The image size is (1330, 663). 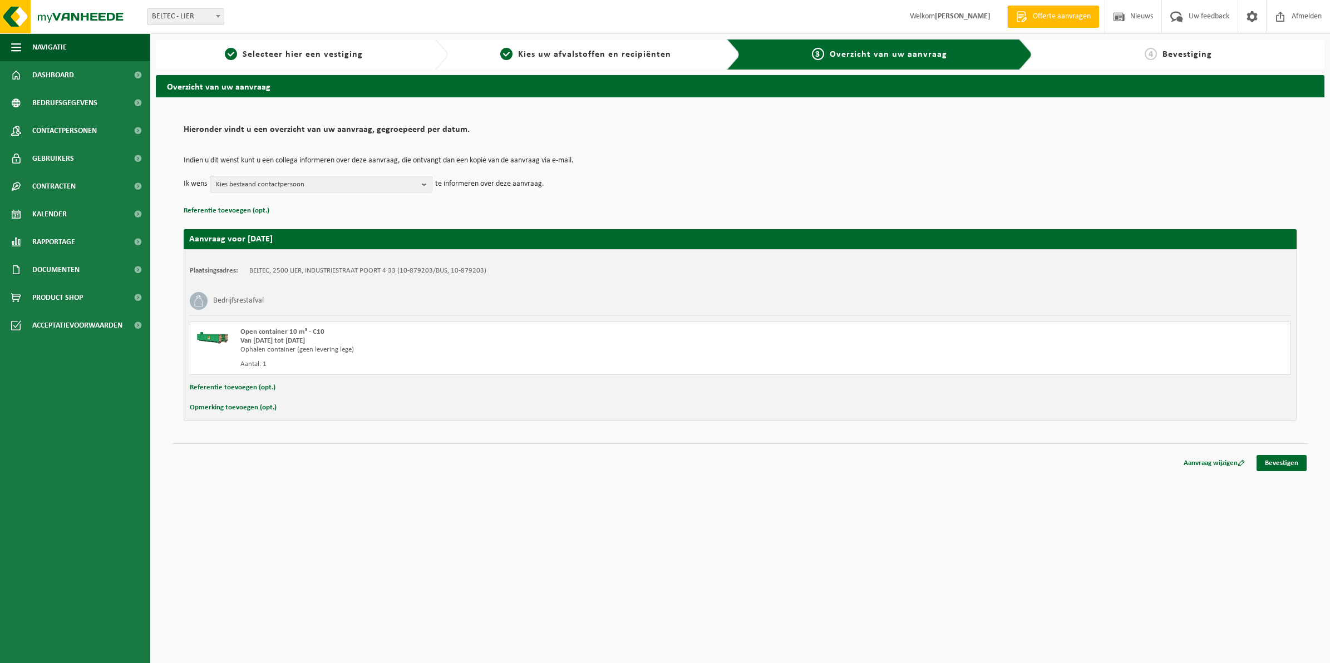 I want to click on span: 3, so click(x=818, y=54).